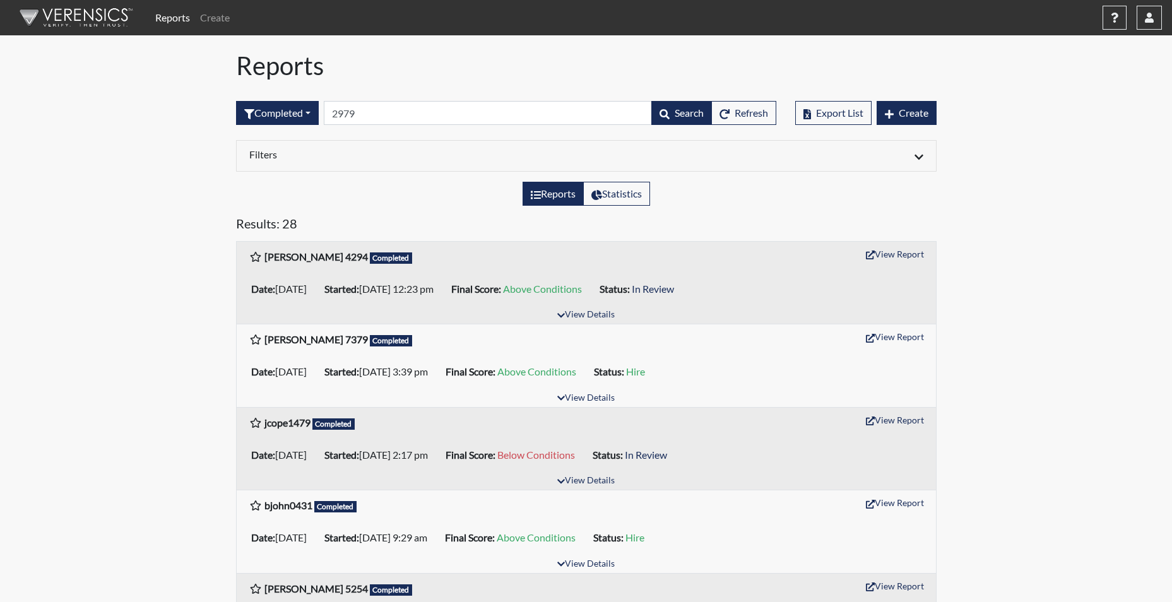 This screenshot has width=1172, height=602. Describe the element at coordinates (744, 113) in the screenshot. I see `button: Refresh` at that location.